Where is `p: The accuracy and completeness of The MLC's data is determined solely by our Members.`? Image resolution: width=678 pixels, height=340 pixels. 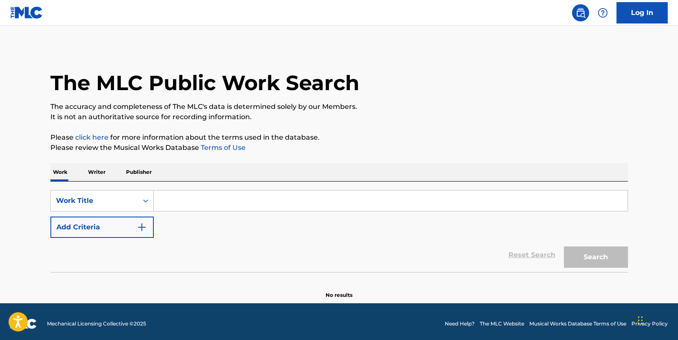
p: The accuracy and completeness of The MLC's data is determined solely by our Members. is located at coordinates (339, 107).